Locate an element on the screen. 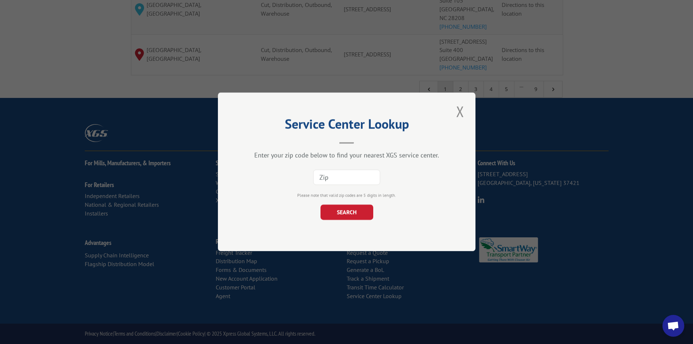 This screenshot has height=344, width=693. button: SEARCH is located at coordinates (346, 213).